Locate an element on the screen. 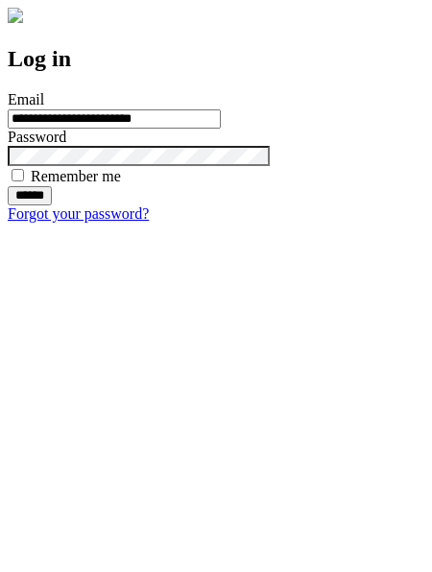 This screenshot has width=432, height=572. a: Forgot your password? is located at coordinates (78, 213).